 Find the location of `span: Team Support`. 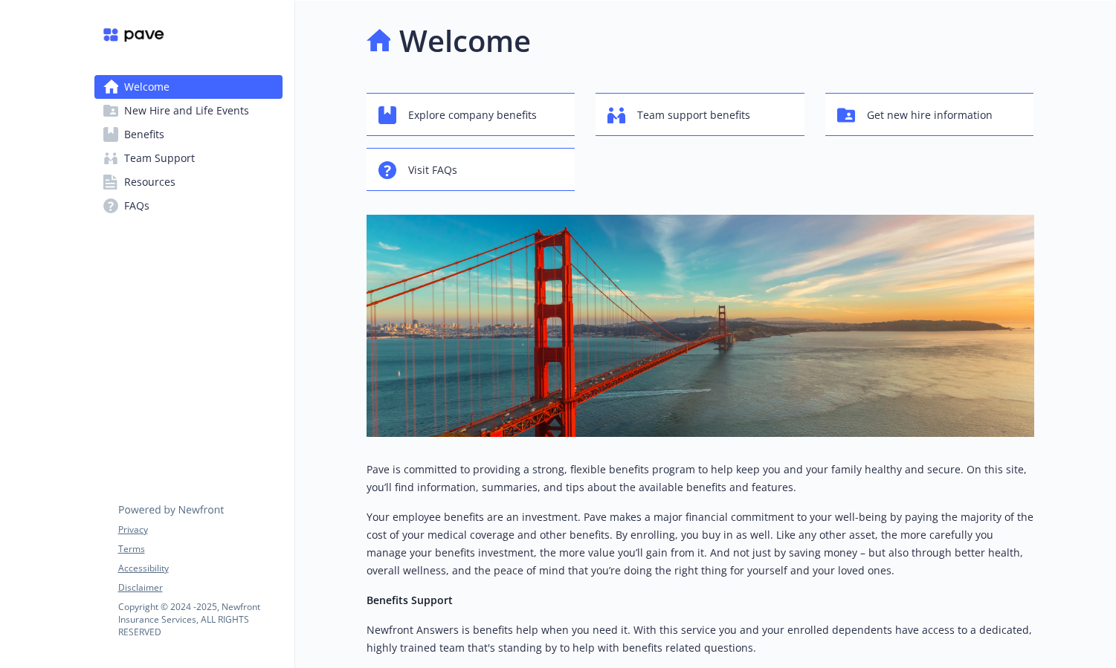

span: Team Support is located at coordinates (159, 158).